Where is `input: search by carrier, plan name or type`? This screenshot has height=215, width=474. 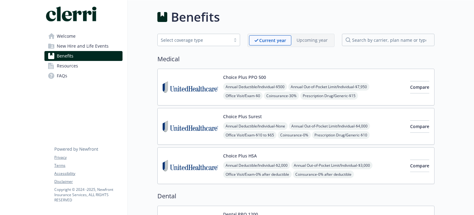 input: search by carrier, plan name or type is located at coordinates (389, 40).